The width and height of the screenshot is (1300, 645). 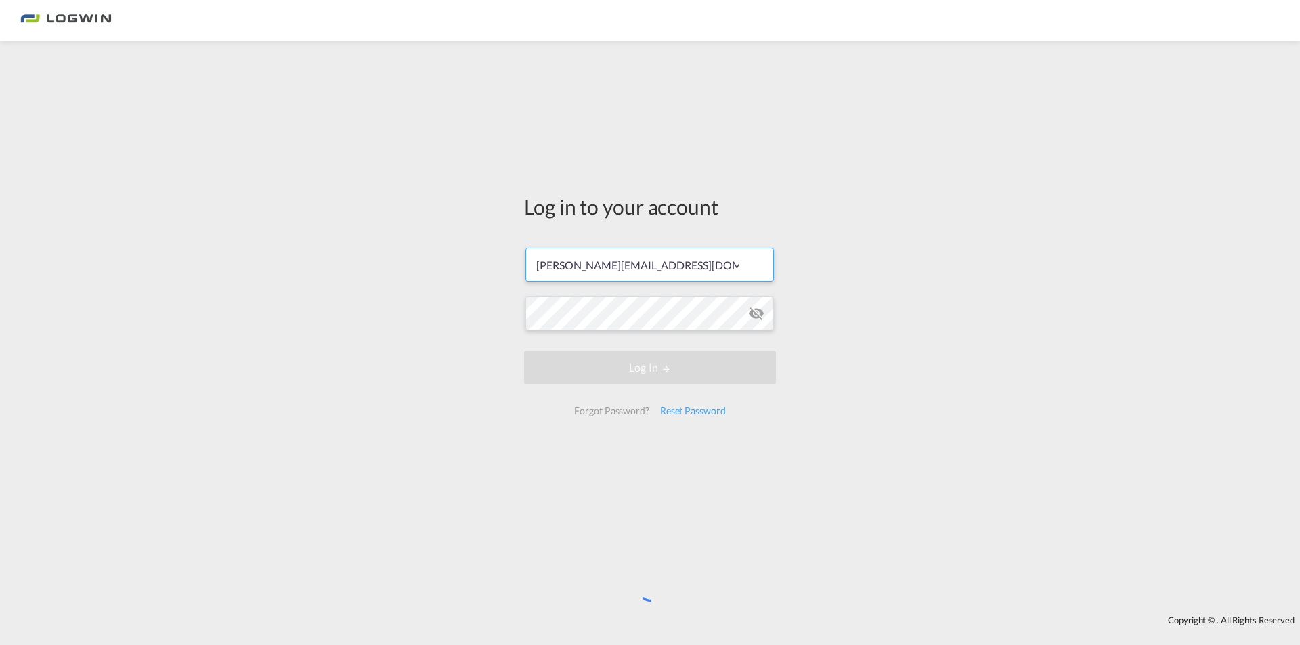 What do you see at coordinates (650, 206) in the screenshot?
I see `div: Log in to your account` at bounding box center [650, 206].